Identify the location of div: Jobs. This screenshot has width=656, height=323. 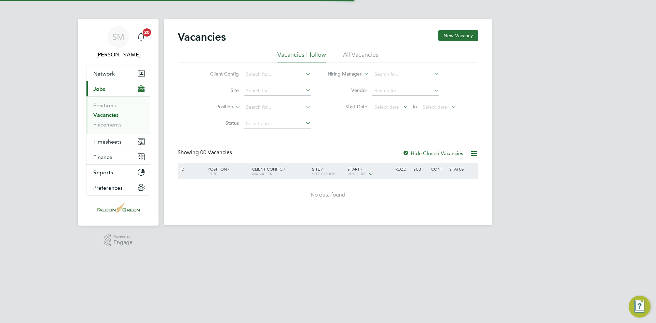
(118, 115).